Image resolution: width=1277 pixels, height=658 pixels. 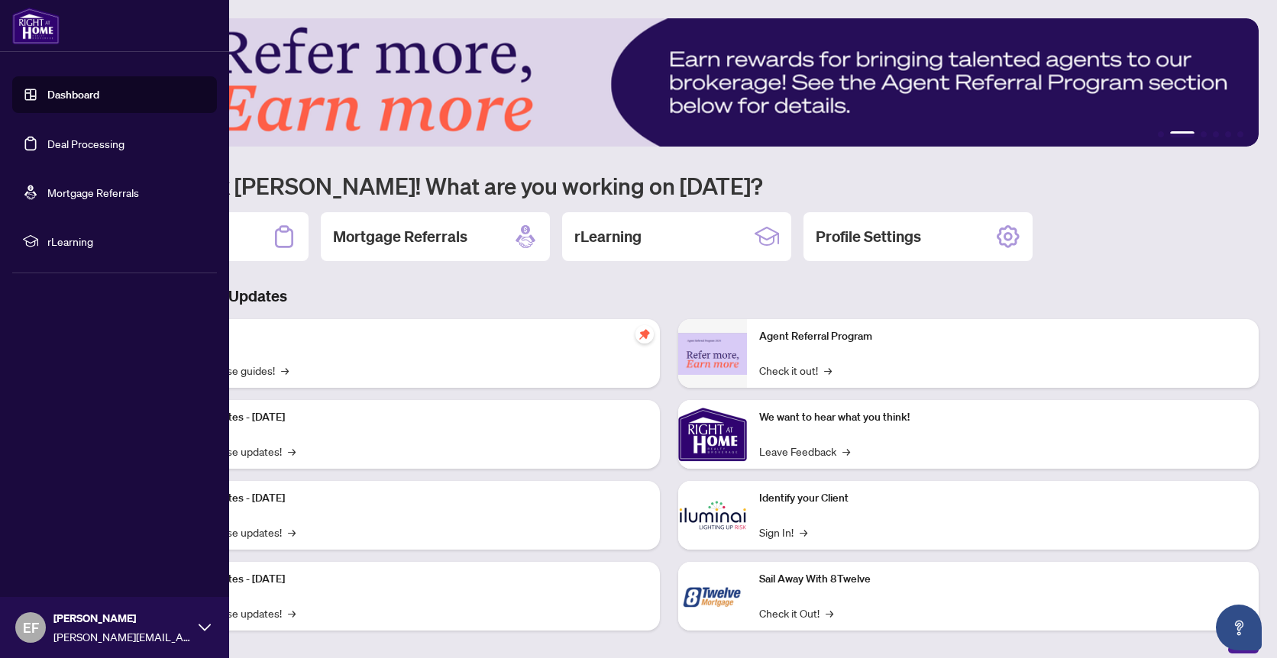 What do you see at coordinates (93, 192) in the screenshot?
I see `a: Mortgage Referrals` at bounding box center [93, 192].